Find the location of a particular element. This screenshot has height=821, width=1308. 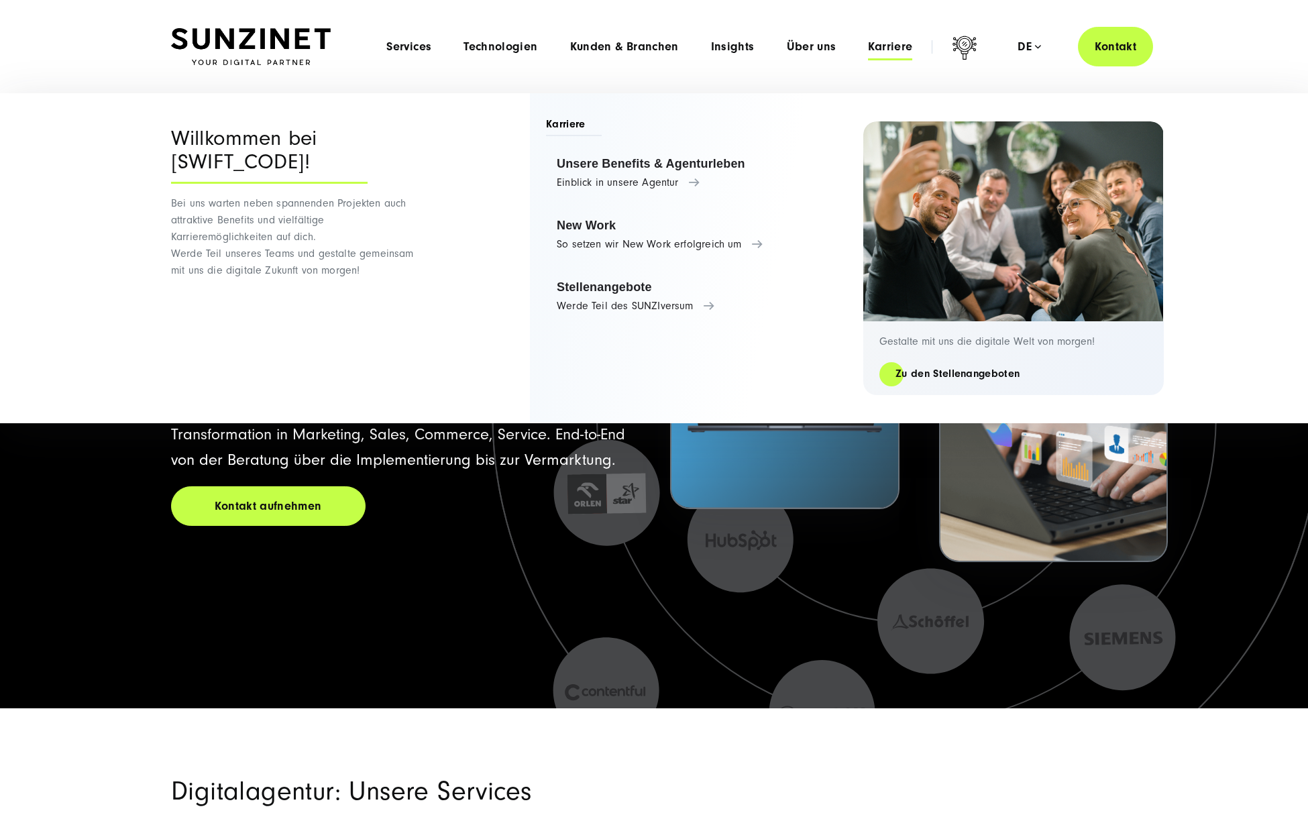

span: Über uns is located at coordinates (811, 47).